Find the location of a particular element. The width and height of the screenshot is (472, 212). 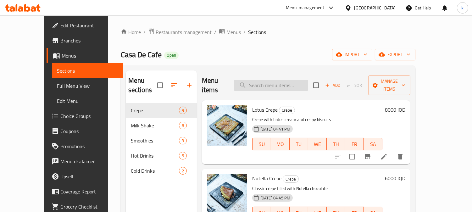

span: Edit Restaurant is located at coordinates (89, 25).